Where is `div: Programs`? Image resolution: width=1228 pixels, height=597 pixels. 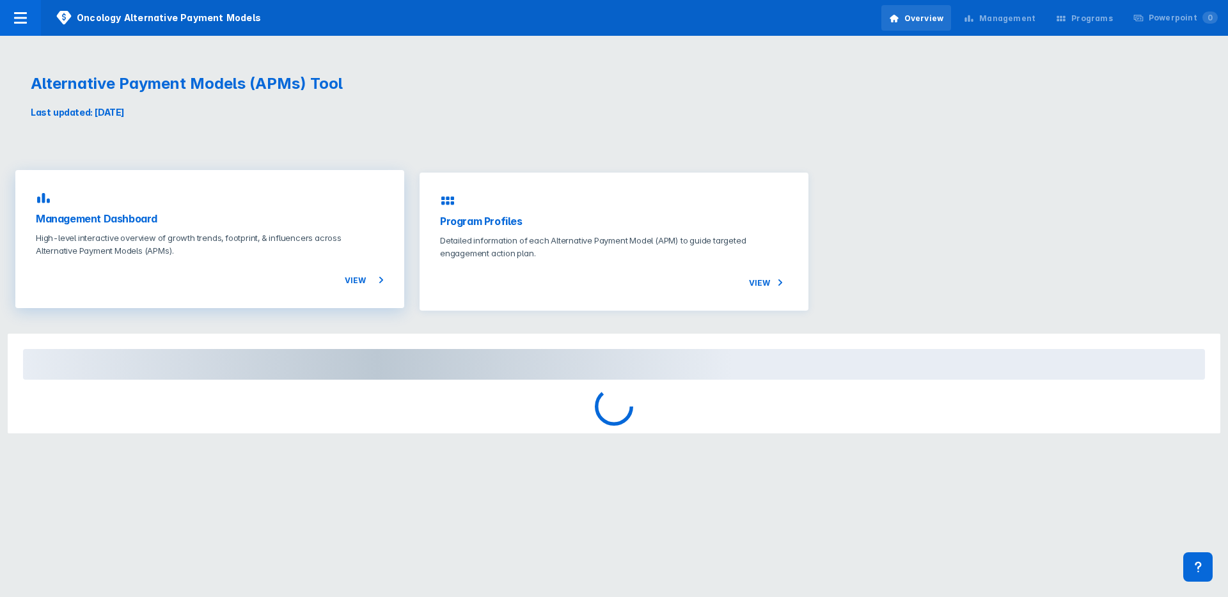 div: Programs is located at coordinates (1092, 19).